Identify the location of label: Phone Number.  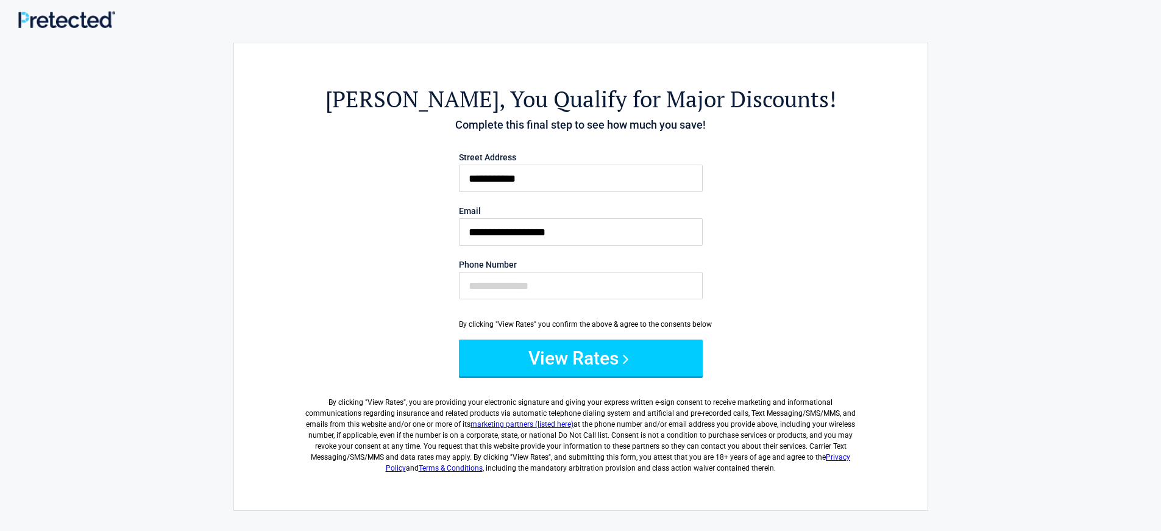
(581, 265).